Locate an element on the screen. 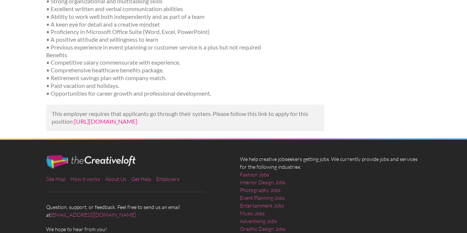 This screenshot has height=233, width=467. a: Employers is located at coordinates (168, 179).